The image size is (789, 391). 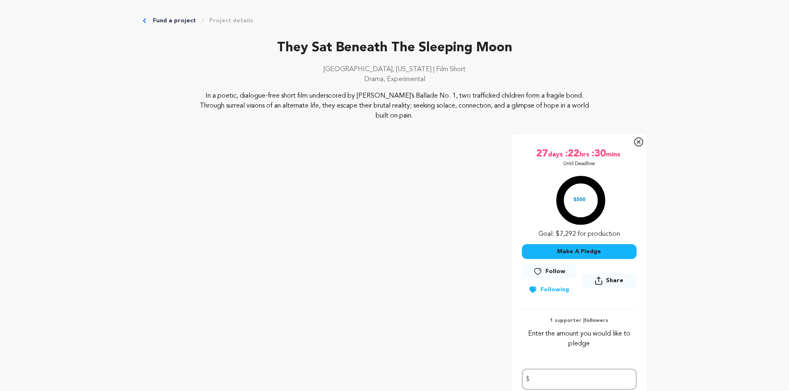 I want to click on button: Follow, so click(x=549, y=272).